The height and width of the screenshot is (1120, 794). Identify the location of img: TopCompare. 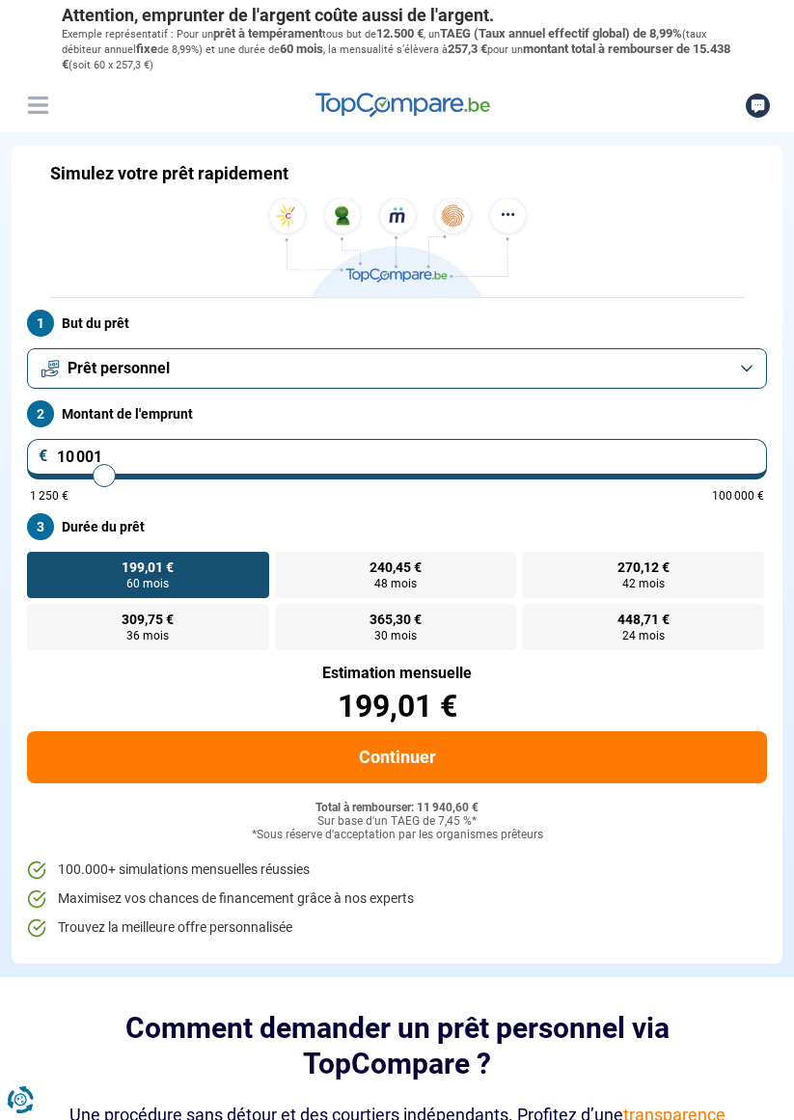
(402, 105).